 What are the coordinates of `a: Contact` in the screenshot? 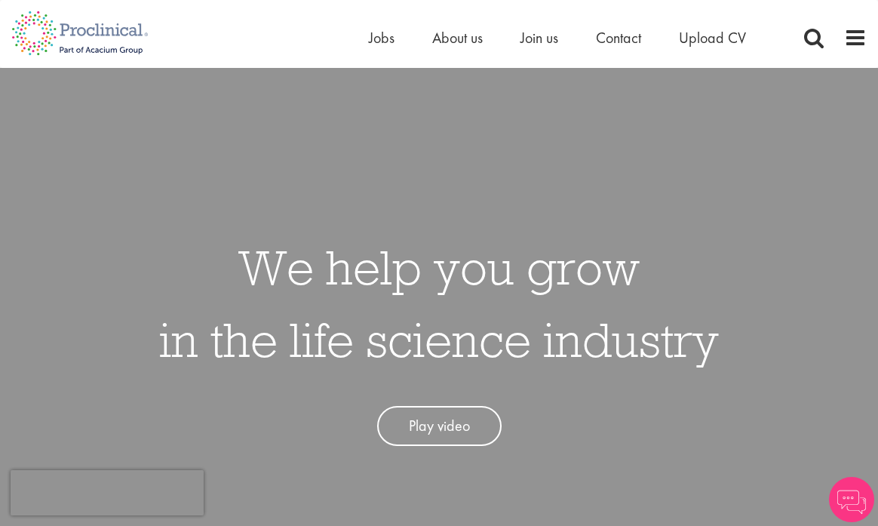 It's located at (618, 38).